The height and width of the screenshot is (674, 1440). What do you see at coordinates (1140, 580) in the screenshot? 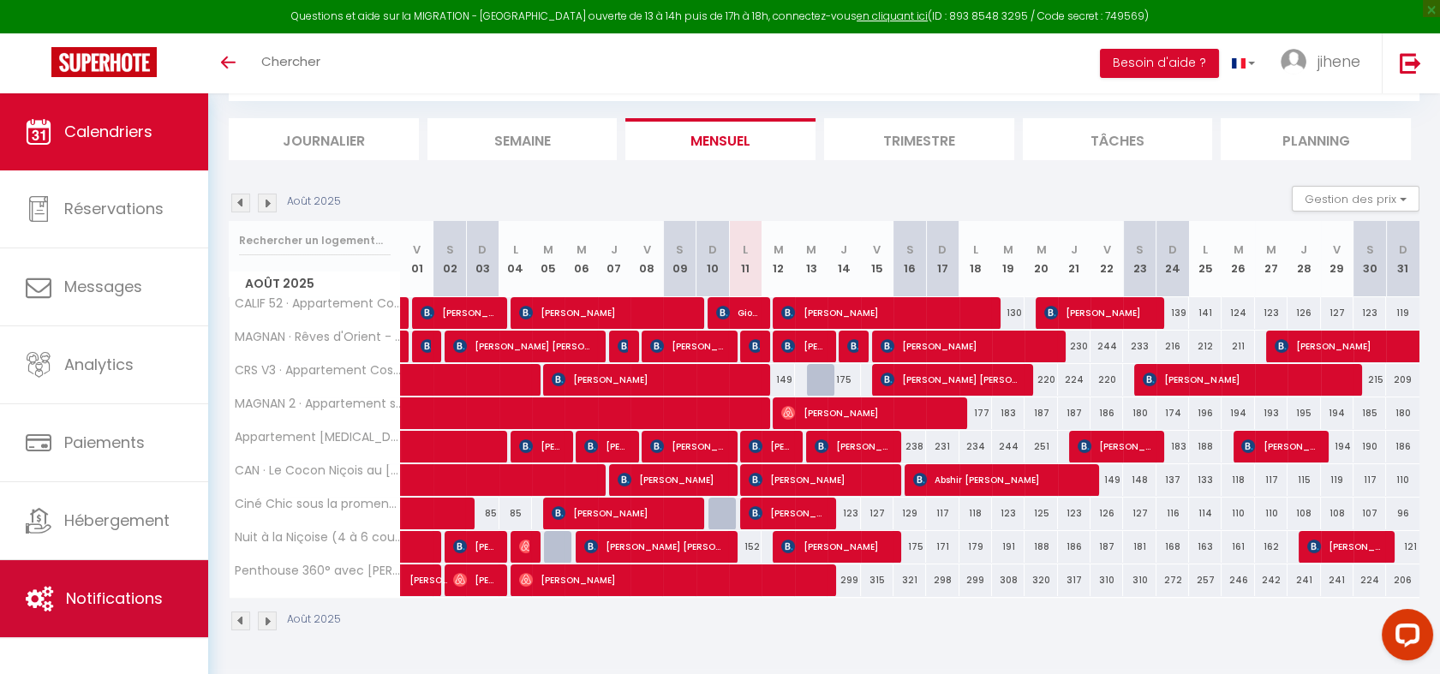
I see `div: 310` at bounding box center [1140, 580].